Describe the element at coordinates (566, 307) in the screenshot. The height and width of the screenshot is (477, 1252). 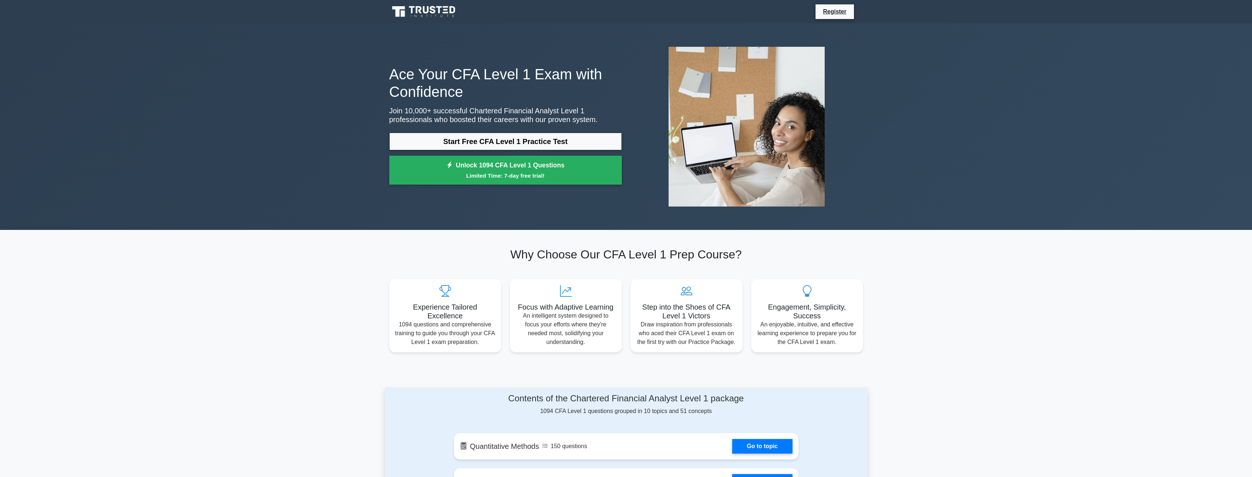
I see `h5: Focus with Adaptive Learning` at that location.